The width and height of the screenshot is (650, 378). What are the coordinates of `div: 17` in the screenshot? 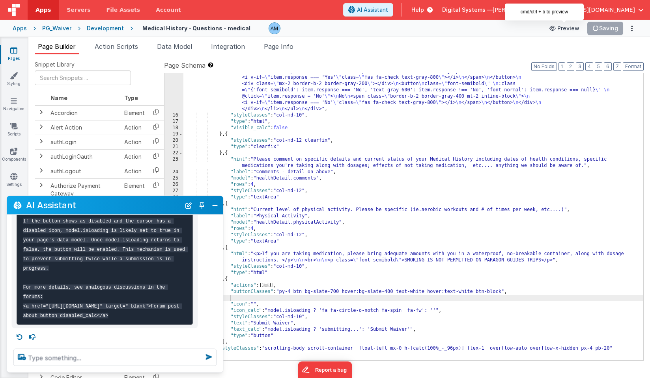 It's located at (174, 122).